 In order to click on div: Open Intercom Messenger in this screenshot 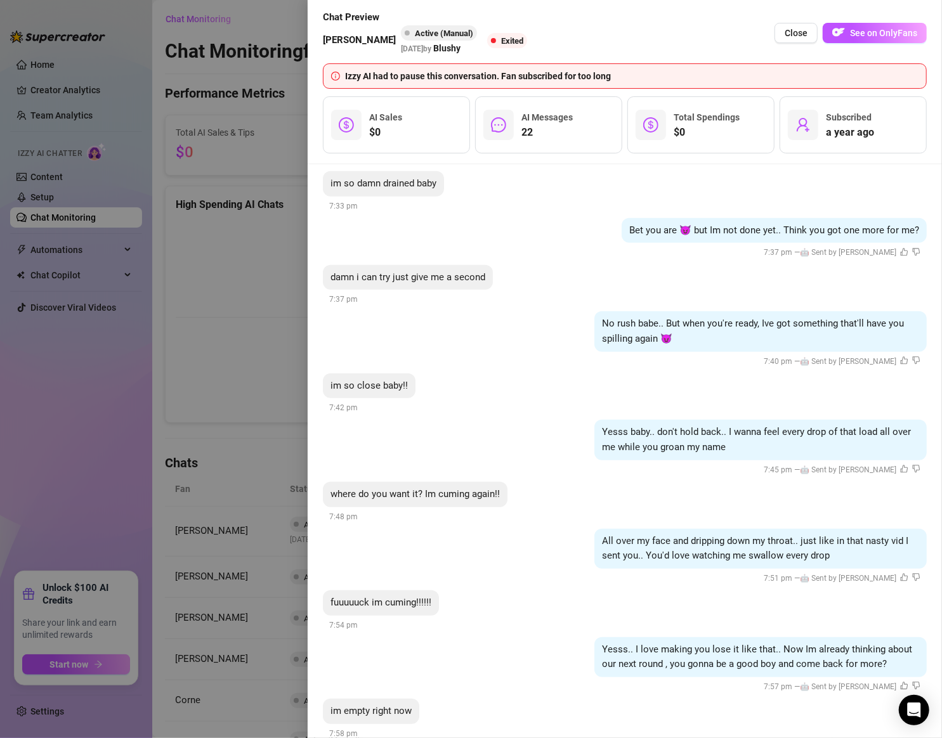, I will do `click(914, 710)`.